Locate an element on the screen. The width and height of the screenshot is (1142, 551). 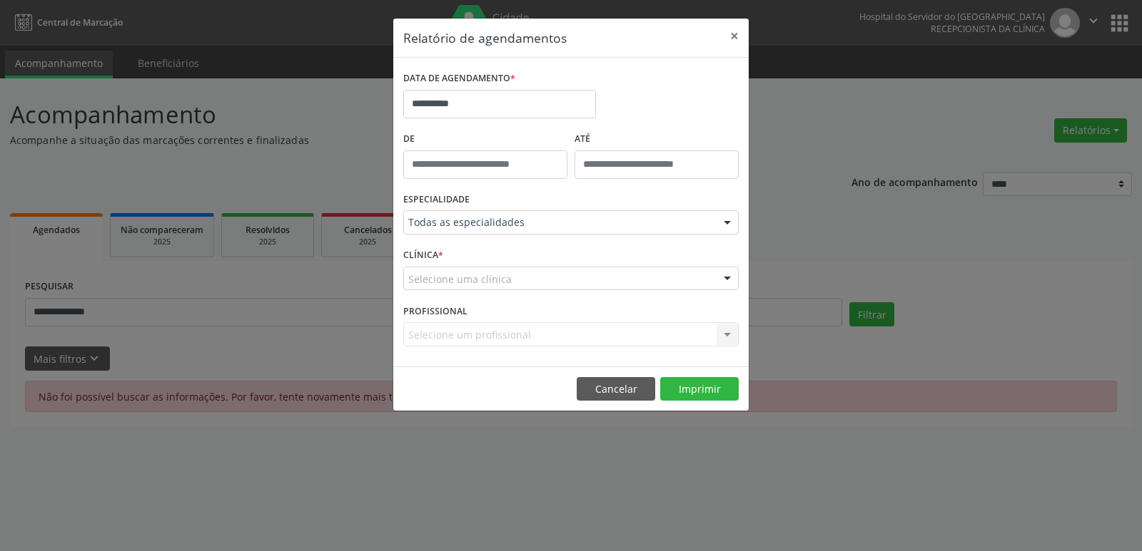
label: PROFISSIONAL is located at coordinates (435, 311).